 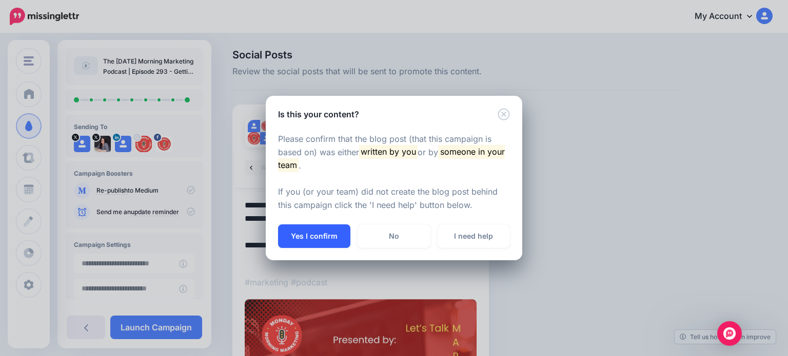 I want to click on div: Open Intercom Messenger, so click(x=729, y=334).